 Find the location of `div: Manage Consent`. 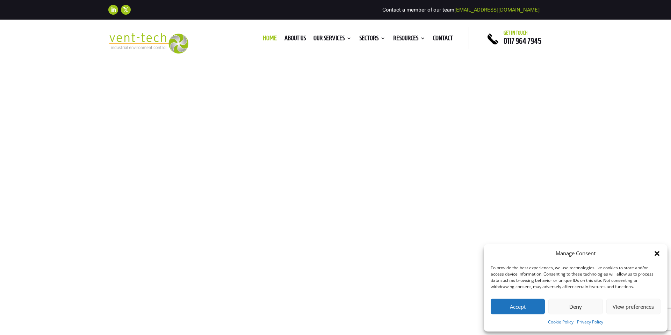

div: Manage Consent is located at coordinates (576, 253).